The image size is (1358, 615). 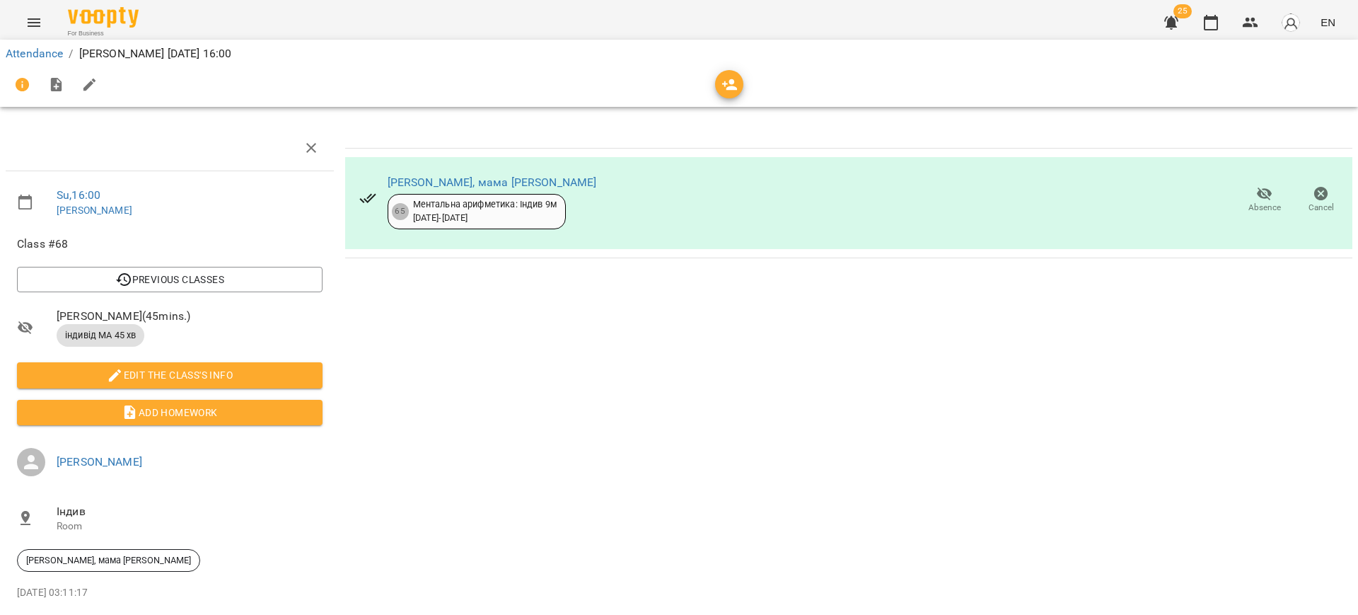 What do you see at coordinates (103, 17) in the screenshot?
I see `img: Voopty Logo` at bounding box center [103, 17].